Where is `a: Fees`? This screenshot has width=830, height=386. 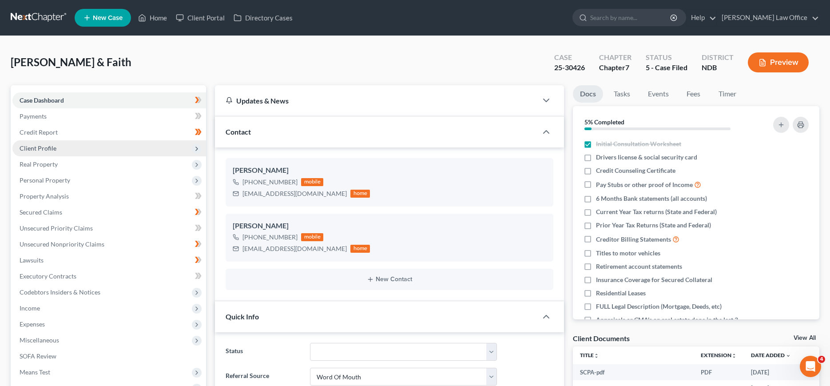 a: Fees is located at coordinates (693, 94).